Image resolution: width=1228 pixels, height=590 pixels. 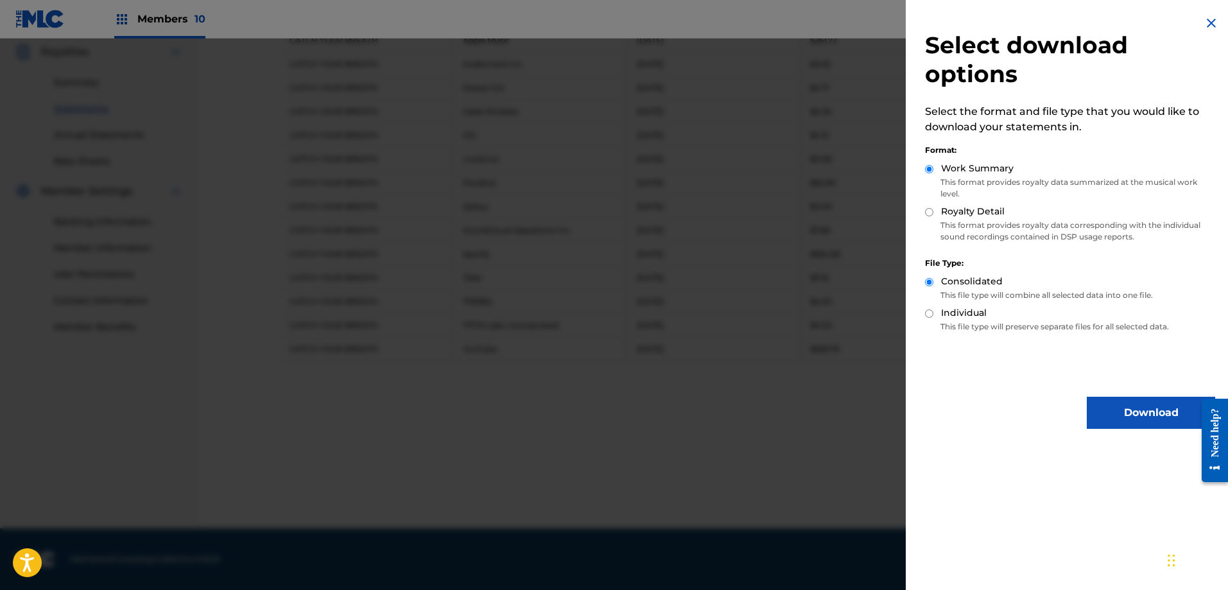 What do you see at coordinates (1196, 559) in the screenshot?
I see `div: Chat Widget` at bounding box center [1196, 559].